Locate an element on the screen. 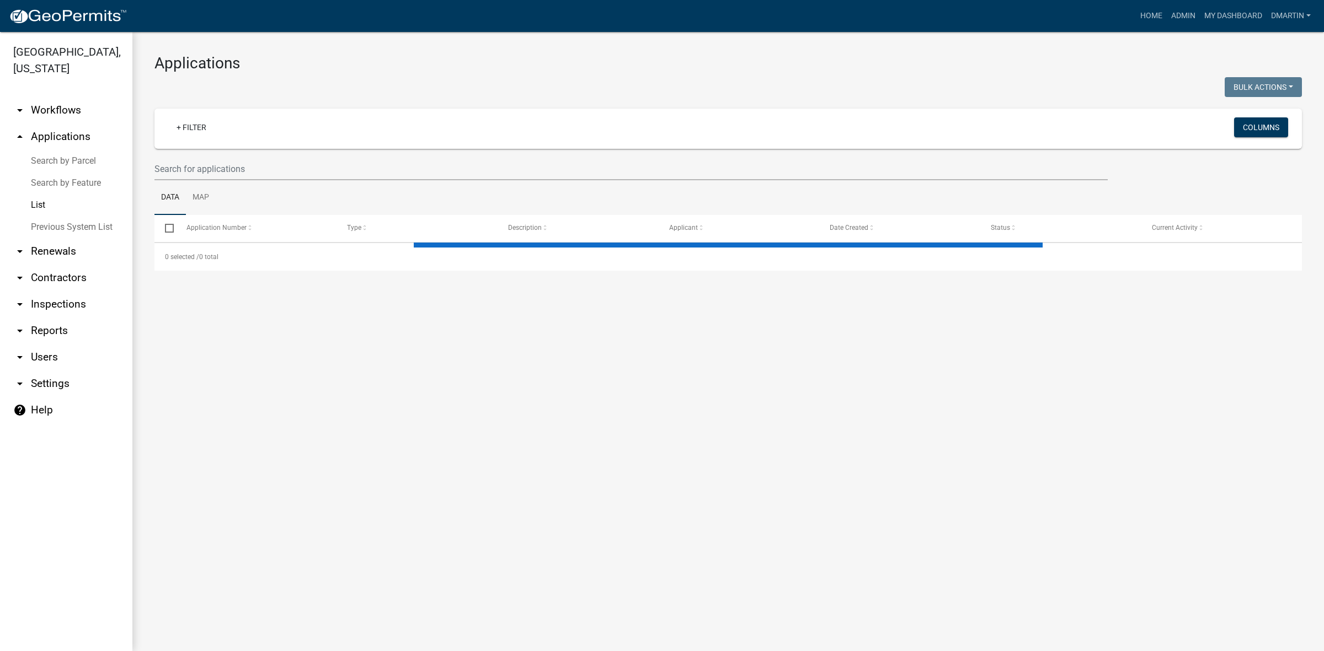  datatable-header-cell: Description is located at coordinates (578, 228).